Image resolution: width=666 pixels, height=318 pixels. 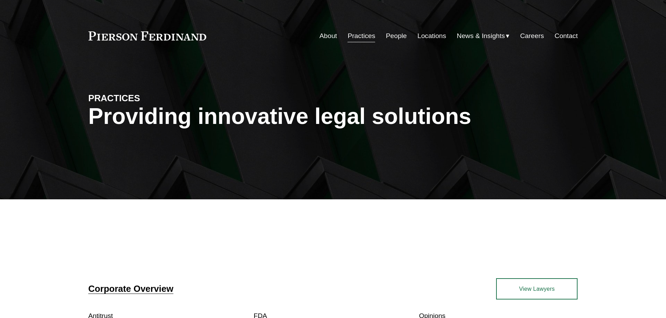 What do you see at coordinates (431, 36) in the screenshot?
I see `a: Locations` at bounding box center [431, 36].